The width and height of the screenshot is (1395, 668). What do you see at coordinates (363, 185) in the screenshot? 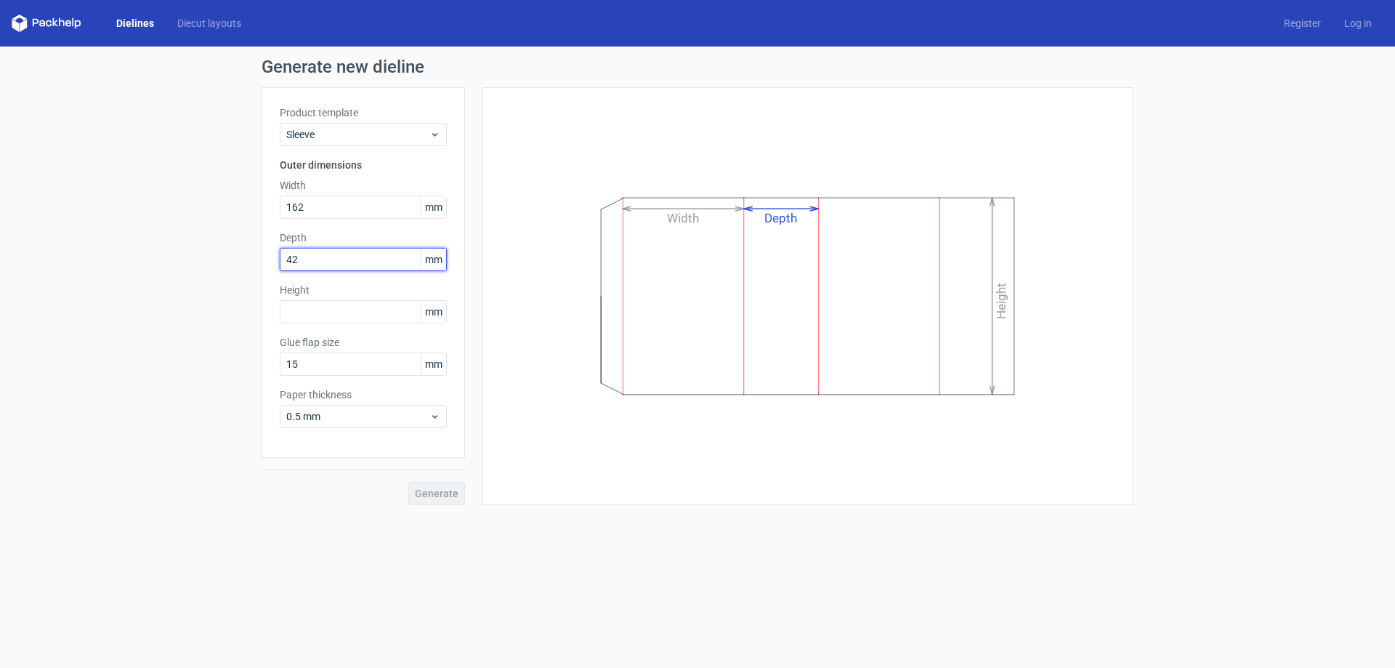
I see `label: Width` at bounding box center [363, 185].